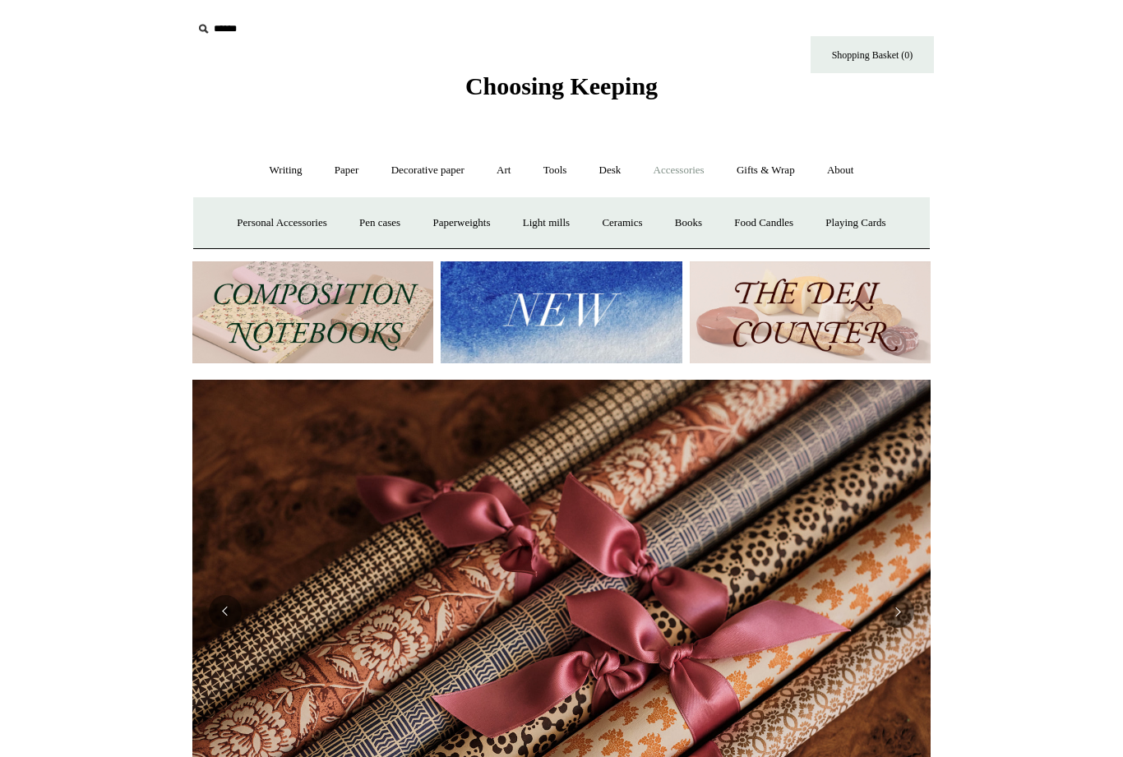  I want to click on a: Paperweights, so click(461, 223).